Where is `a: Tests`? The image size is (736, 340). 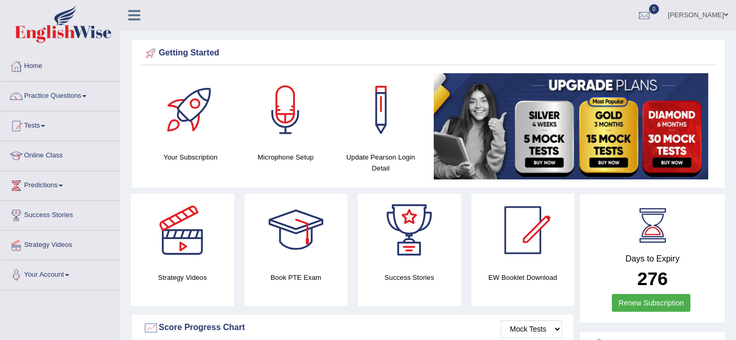 a: Tests is located at coordinates (60, 125).